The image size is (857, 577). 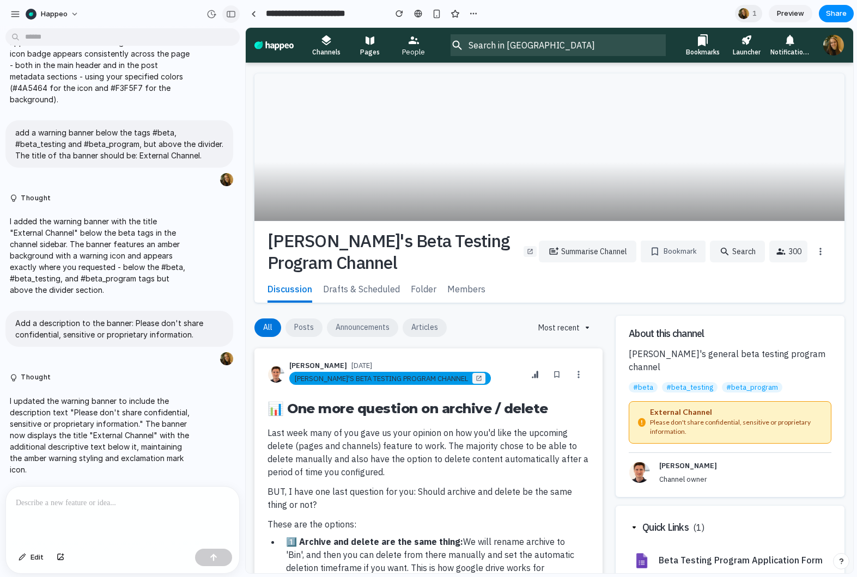 What do you see at coordinates (37, 558) in the screenshot?
I see `span: Edit` at bounding box center [37, 558].